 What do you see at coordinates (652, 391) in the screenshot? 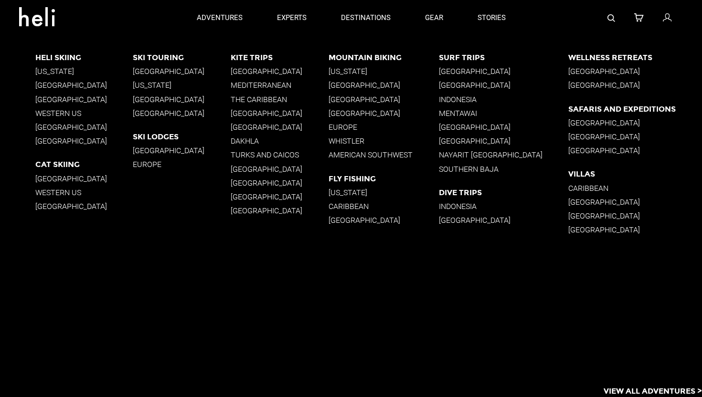
I see `p: View All Adventures >` at bounding box center [652, 391].